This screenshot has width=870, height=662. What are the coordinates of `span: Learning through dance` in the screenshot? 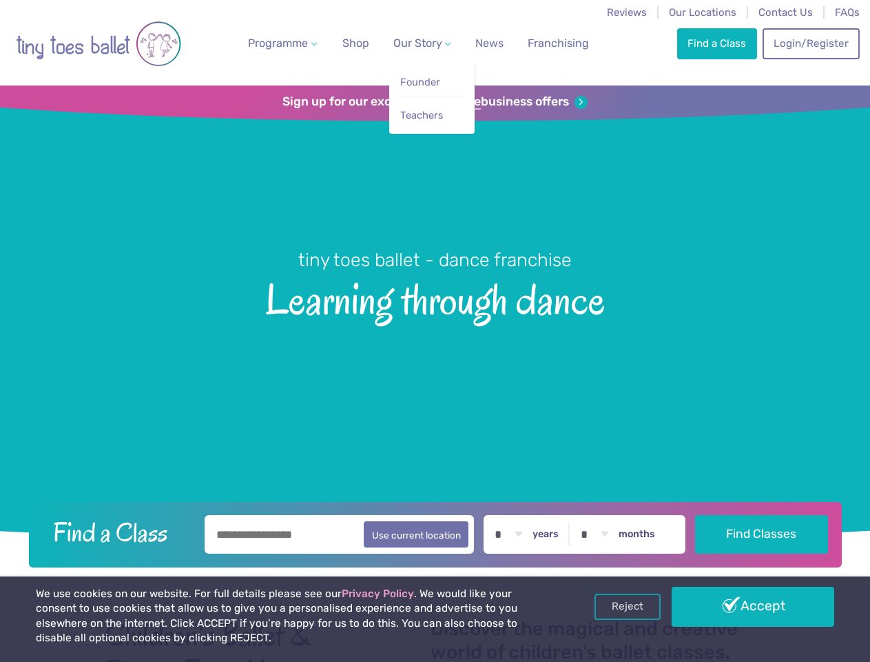 It's located at (435, 298).